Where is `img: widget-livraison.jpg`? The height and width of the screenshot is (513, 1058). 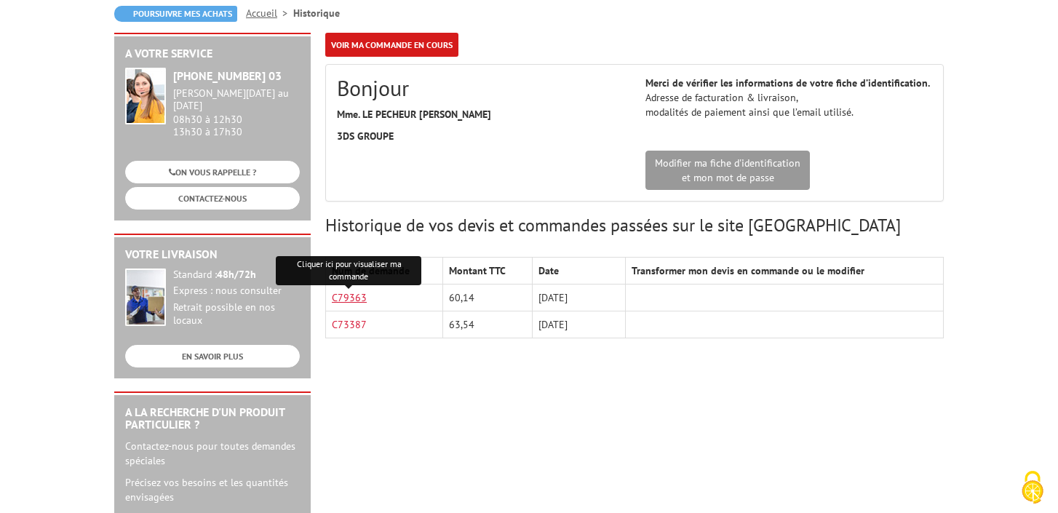 img: widget-livraison.jpg is located at coordinates (146, 297).